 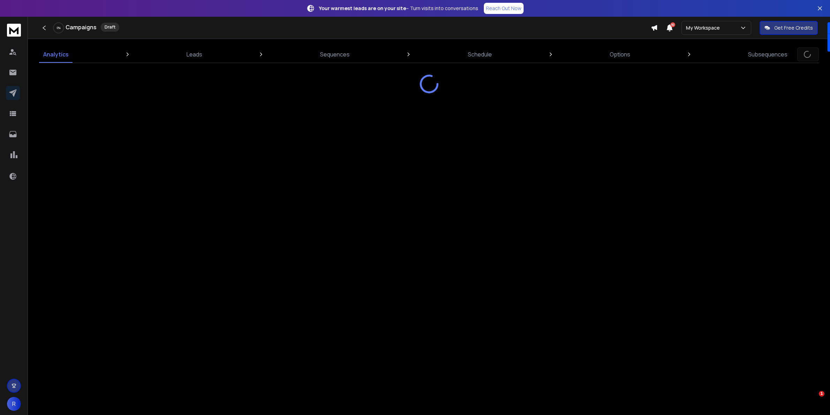 I want to click on p: Subsequences, so click(x=767, y=54).